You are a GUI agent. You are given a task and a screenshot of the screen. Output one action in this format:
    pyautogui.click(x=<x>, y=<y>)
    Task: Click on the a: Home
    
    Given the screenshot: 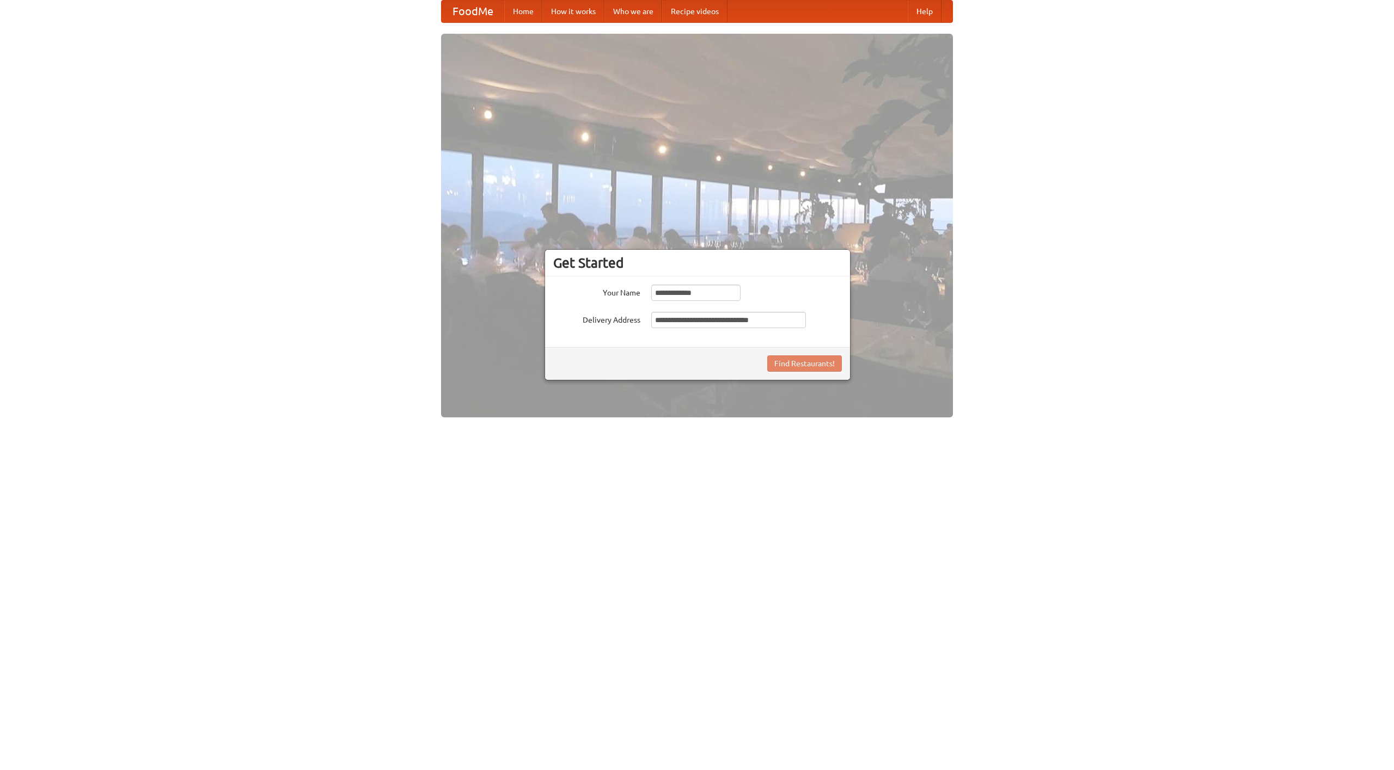 What is the action you would take?
    pyautogui.click(x=523, y=11)
    